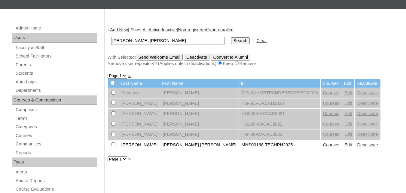 The width and height of the screenshot is (406, 193). What do you see at coordinates (279, 83) in the screenshot?
I see `td: Id` at bounding box center [279, 83].